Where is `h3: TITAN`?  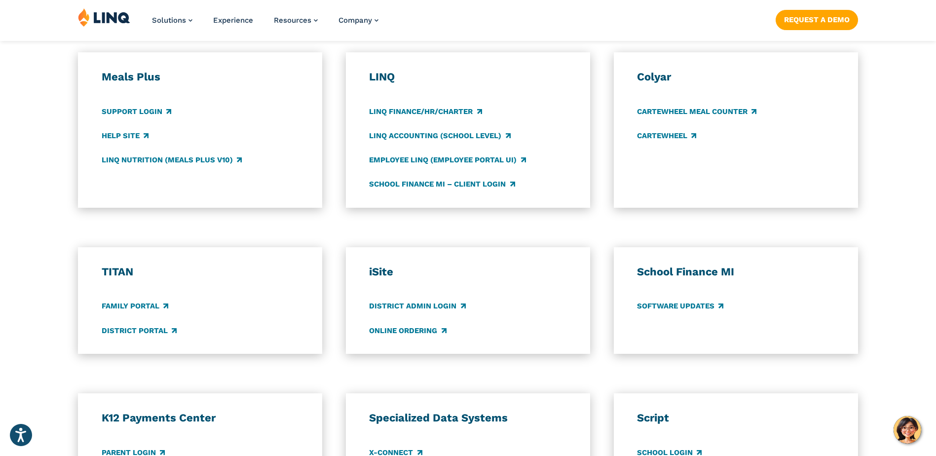
h3: TITAN is located at coordinates (200, 272).